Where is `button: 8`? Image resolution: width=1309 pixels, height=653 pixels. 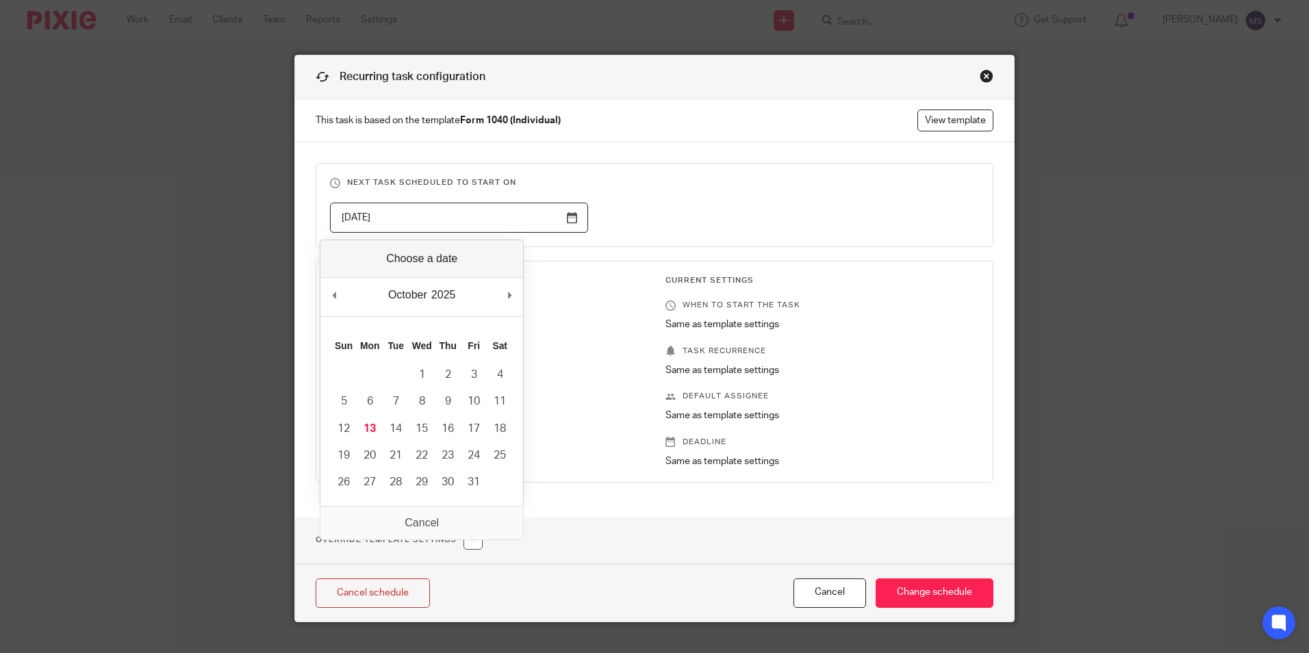 button: 8 is located at coordinates (422, 401).